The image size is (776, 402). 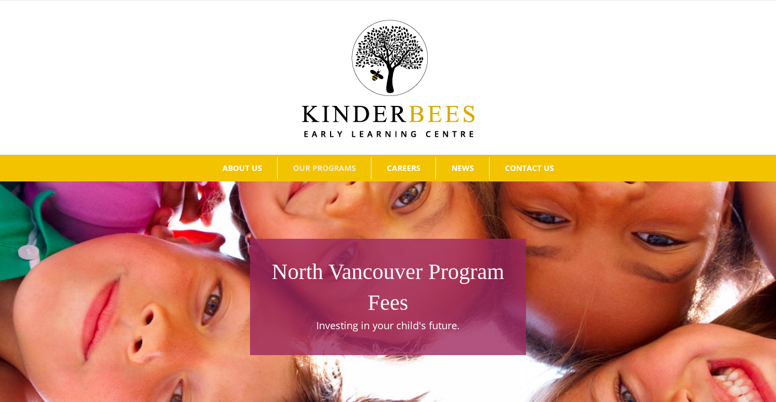 I want to click on a: OUR PROGRAMS, so click(x=324, y=168).